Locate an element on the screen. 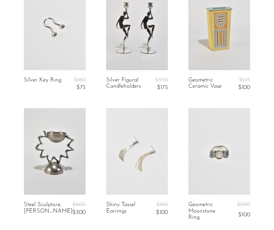 The width and height of the screenshot is (274, 230). a: Geometric Ceramic Vase is located at coordinates (208, 84).